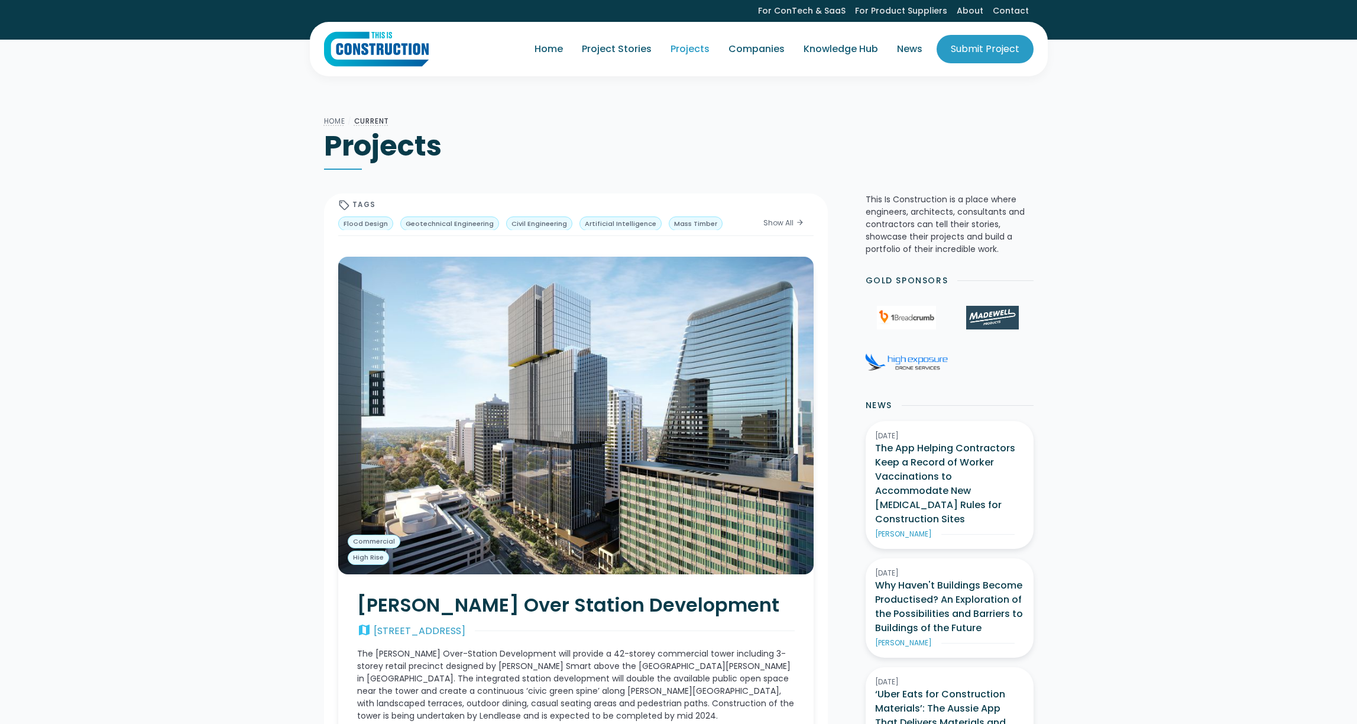 The image size is (1357, 724). What do you see at coordinates (695, 224) in the screenshot?
I see `a: Mass Timber` at bounding box center [695, 224].